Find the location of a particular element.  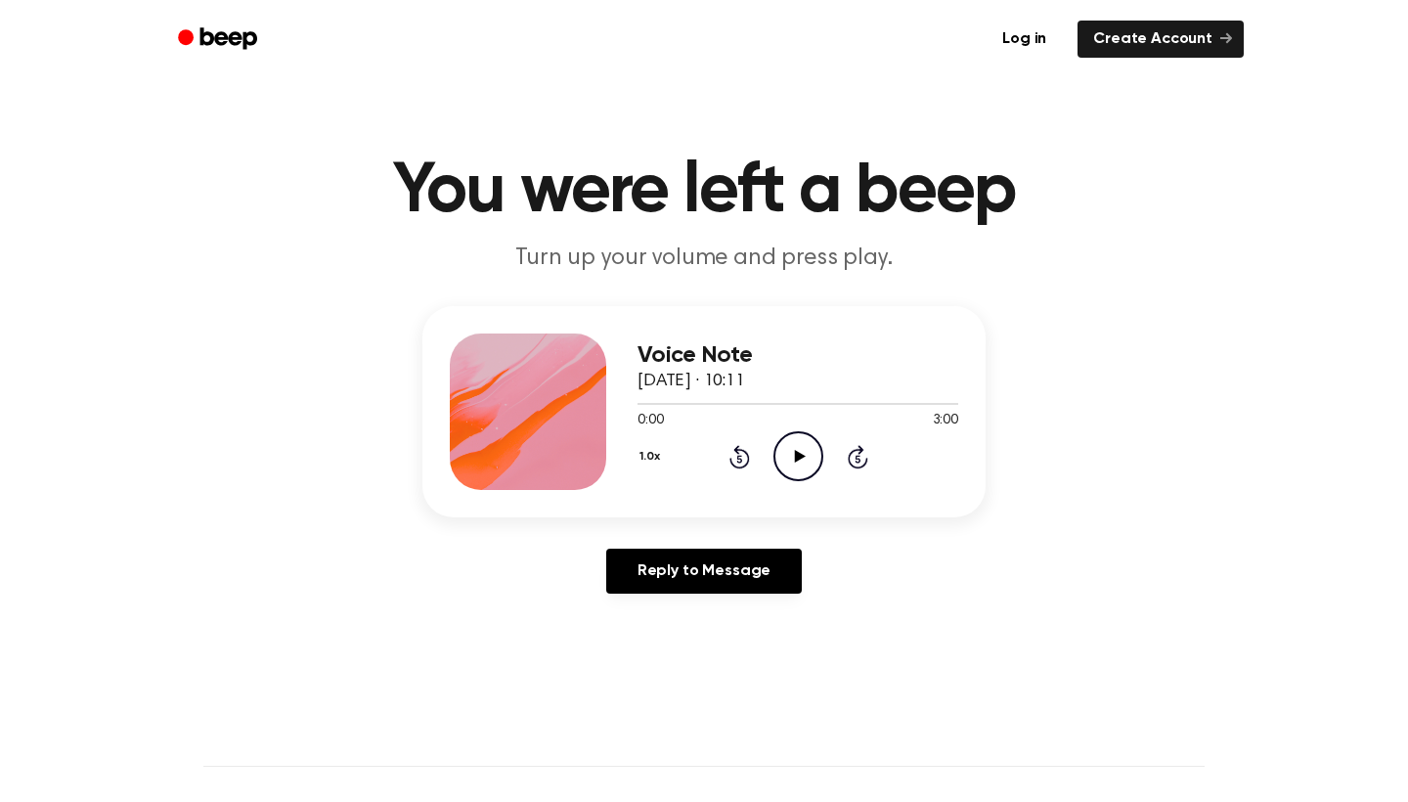

span: 0:00 is located at coordinates (650, 420).